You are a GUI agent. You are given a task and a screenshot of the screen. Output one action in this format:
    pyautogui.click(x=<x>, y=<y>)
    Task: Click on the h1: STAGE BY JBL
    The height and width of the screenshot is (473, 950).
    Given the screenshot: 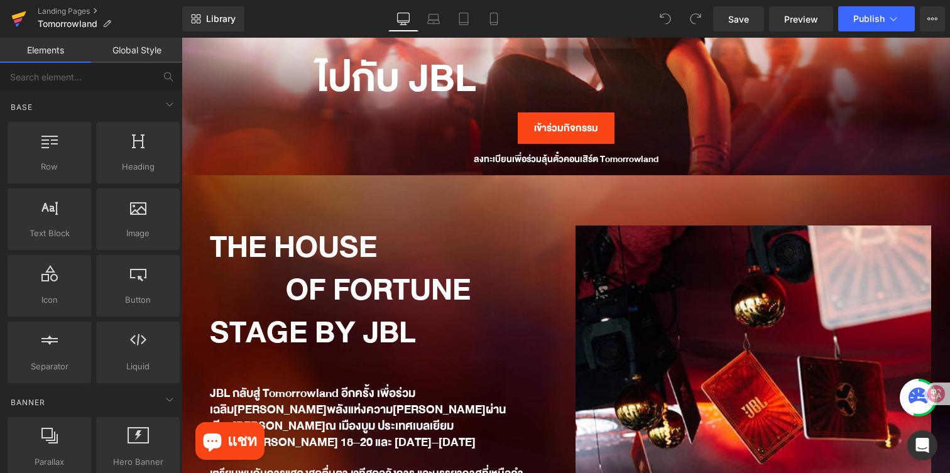 What is the action you would take?
    pyautogui.click(x=197, y=295)
    